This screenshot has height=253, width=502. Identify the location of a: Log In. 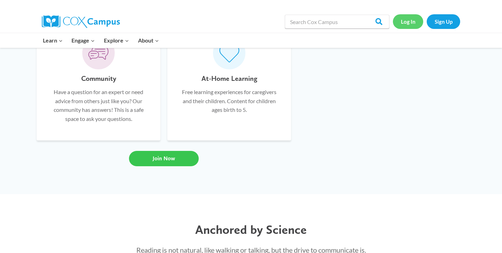
(408, 21).